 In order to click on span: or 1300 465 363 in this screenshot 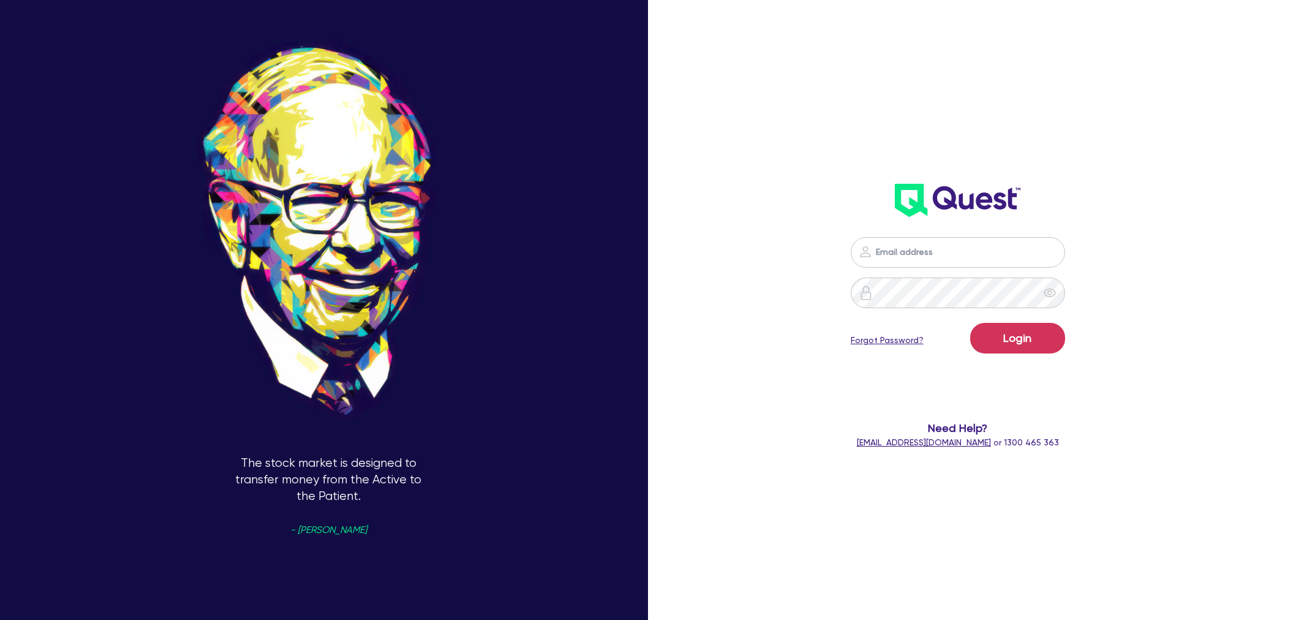, I will do `click(958, 442)`.